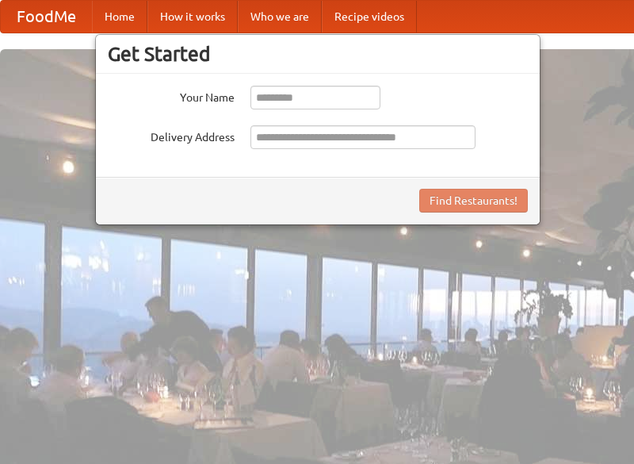 The image size is (634, 464). I want to click on a: Home, so click(120, 17).